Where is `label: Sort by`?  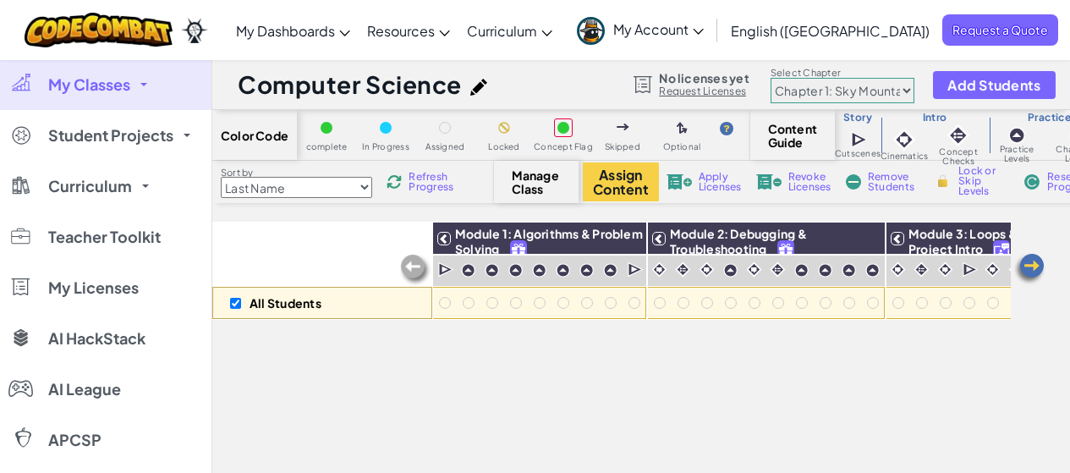
label: Sort by is located at coordinates (296, 172).